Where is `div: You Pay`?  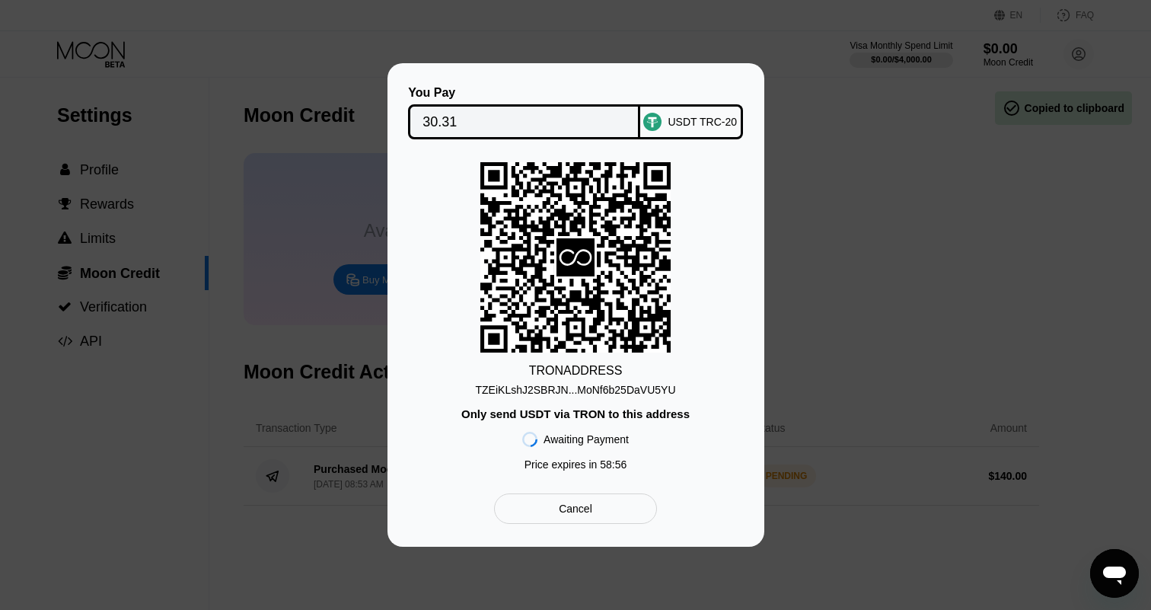
div: You Pay is located at coordinates (524, 93).